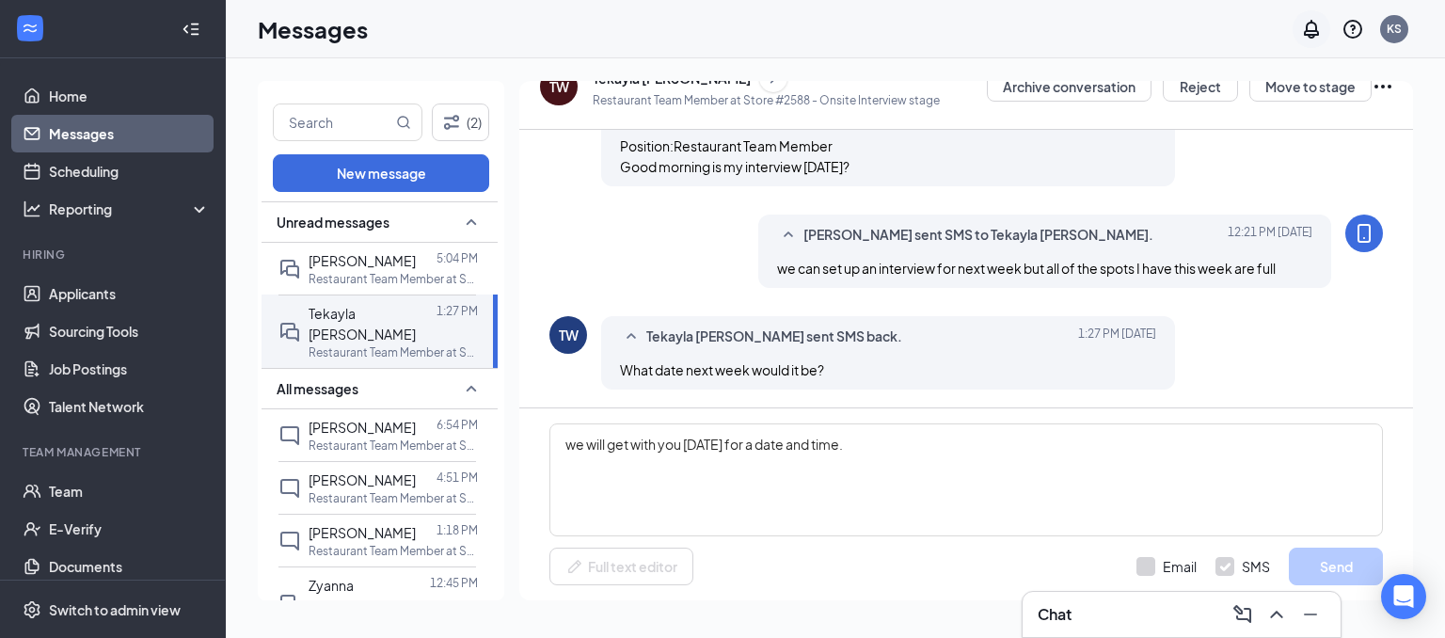 The image size is (1445, 638). Describe the element at coordinates (114, 254) in the screenshot. I see `div: Hiring` at that location.